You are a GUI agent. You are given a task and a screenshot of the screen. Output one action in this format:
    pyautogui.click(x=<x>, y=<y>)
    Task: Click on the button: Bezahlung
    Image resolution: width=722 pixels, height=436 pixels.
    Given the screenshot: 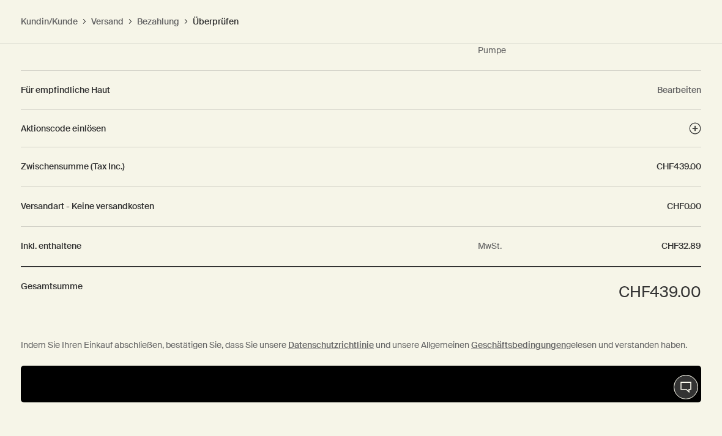 What is the action you would take?
    pyautogui.click(x=158, y=21)
    